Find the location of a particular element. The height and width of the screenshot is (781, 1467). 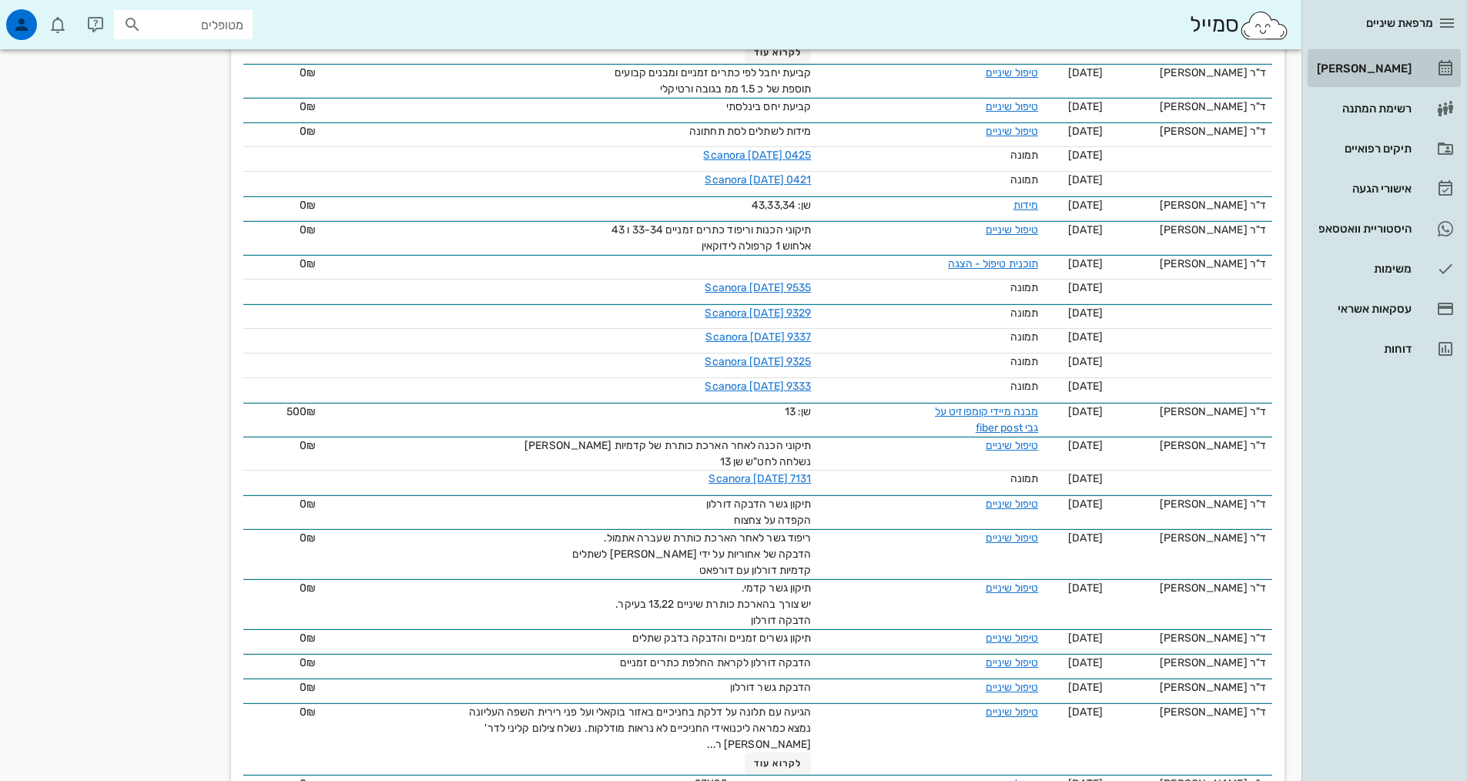

span: קביעת יחס בינלסתי is located at coordinates (768, 106).